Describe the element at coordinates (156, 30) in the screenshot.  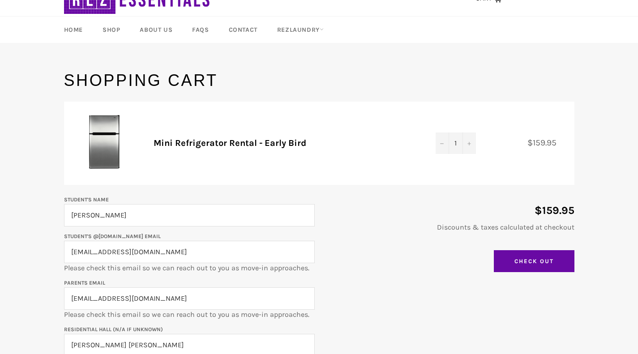
I see `a: About Us` at that location.